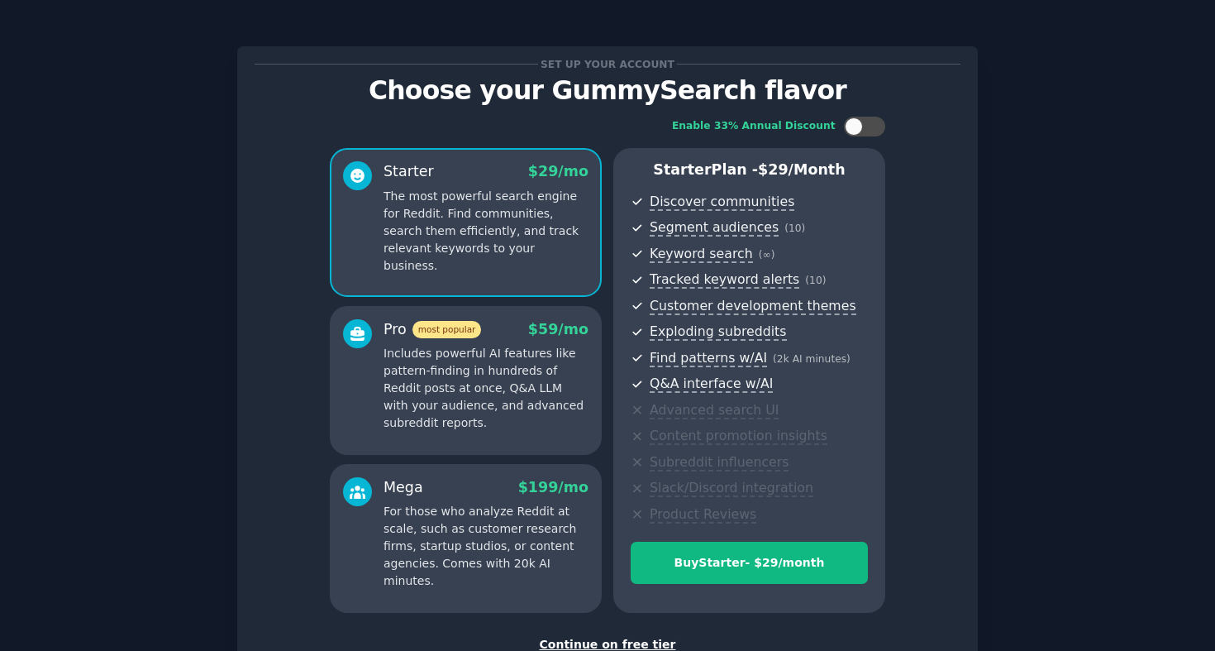 This screenshot has height=651, width=1215. I want to click on p: Choose your GummySearch flavor, so click(608, 90).